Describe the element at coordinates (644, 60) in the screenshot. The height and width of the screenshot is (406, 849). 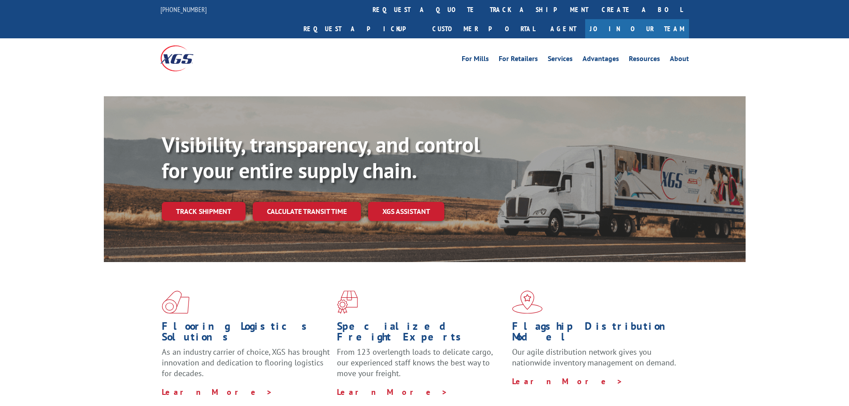
I see `a: Resources` at that location.